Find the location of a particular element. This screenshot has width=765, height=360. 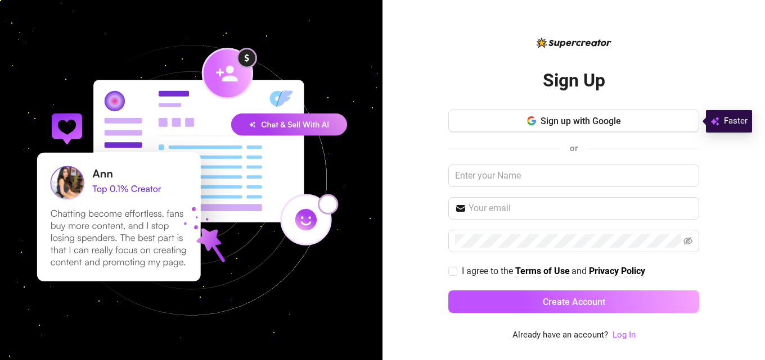

span: eye-invisible is located at coordinates (688, 241).